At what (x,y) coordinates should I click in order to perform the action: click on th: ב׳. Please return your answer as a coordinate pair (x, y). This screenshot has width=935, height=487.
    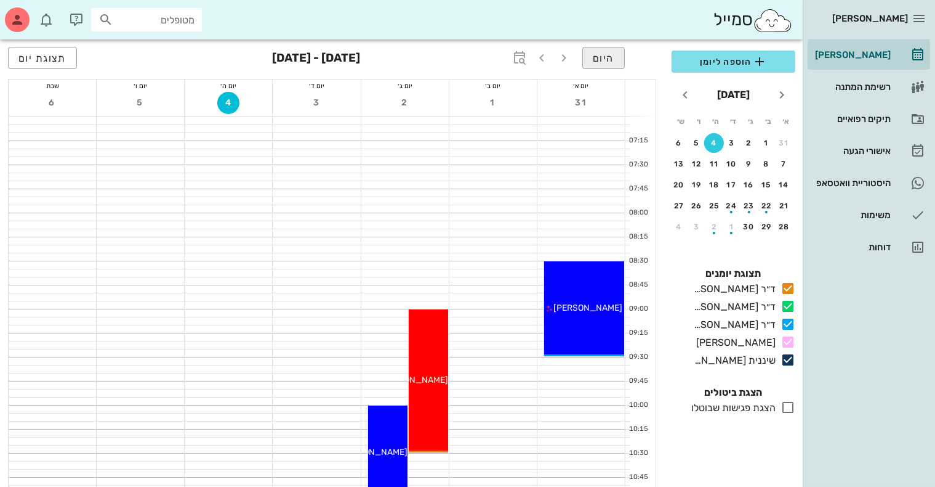
    Looking at the image, I should click on (769, 121).